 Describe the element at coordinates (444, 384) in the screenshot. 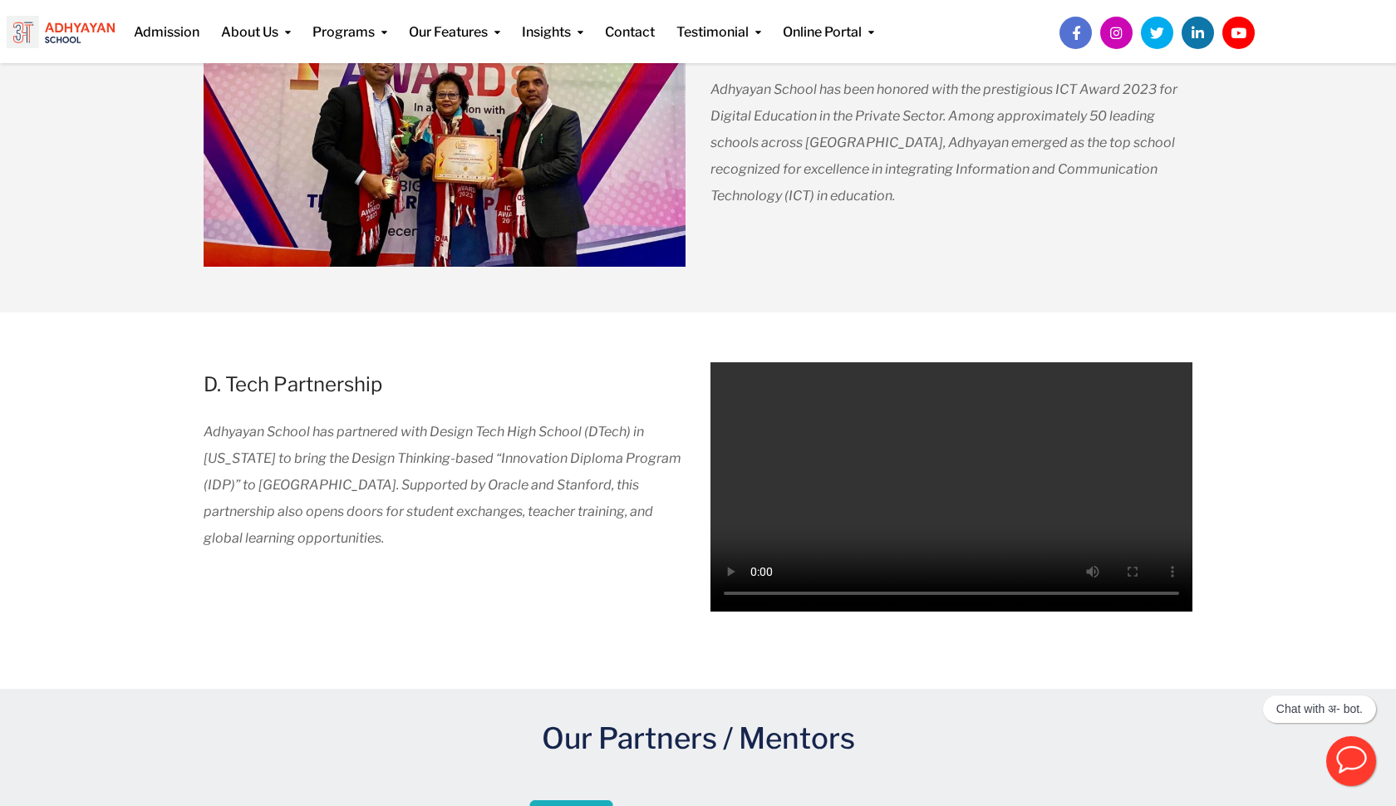

I see `p: D. Tech Partnership` at that location.